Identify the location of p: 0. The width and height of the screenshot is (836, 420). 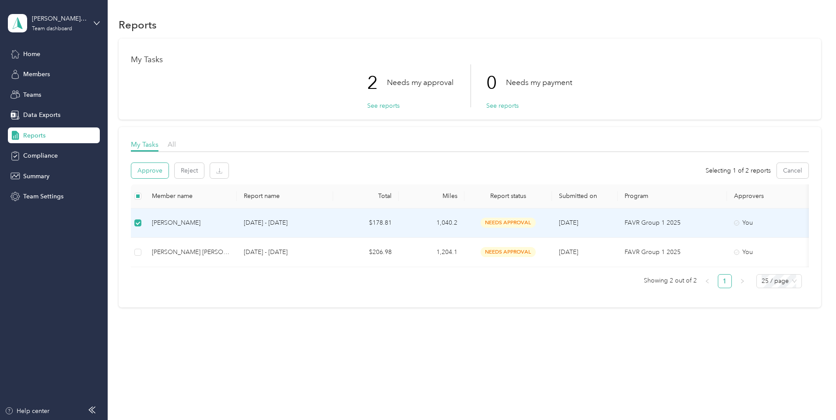
(496, 83).